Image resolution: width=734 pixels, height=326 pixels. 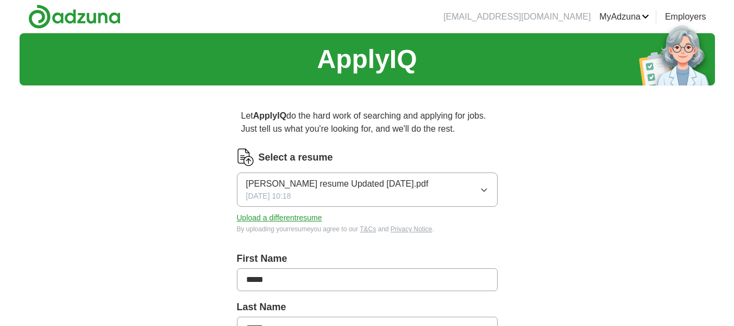 What do you see at coordinates (270, 115) in the screenshot?
I see `strong: ApplyIQ` at bounding box center [270, 115].